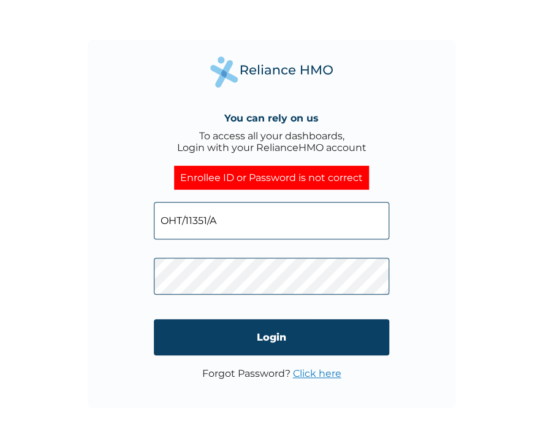 Image resolution: width=543 pixels, height=448 pixels. I want to click on p: Forgot Password?, so click(272, 373).